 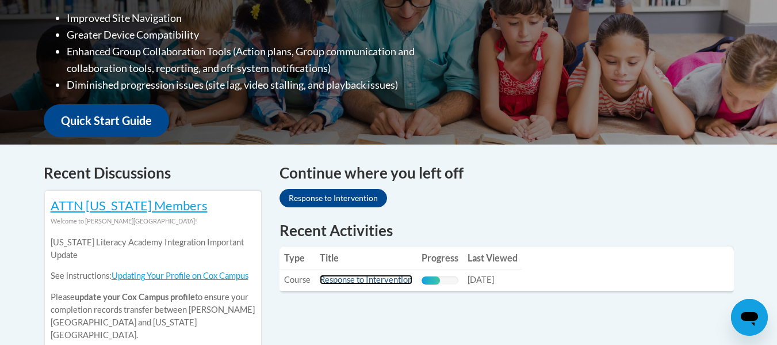 I want to click on a: Updating Your Profile on Cox Campus, so click(x=180, y=275).